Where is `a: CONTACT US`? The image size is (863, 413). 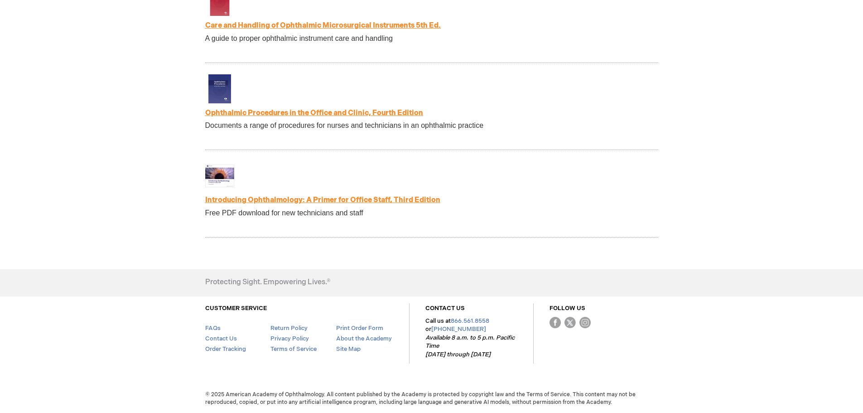 a: CONTACT US is located at coordinates (445, 308).